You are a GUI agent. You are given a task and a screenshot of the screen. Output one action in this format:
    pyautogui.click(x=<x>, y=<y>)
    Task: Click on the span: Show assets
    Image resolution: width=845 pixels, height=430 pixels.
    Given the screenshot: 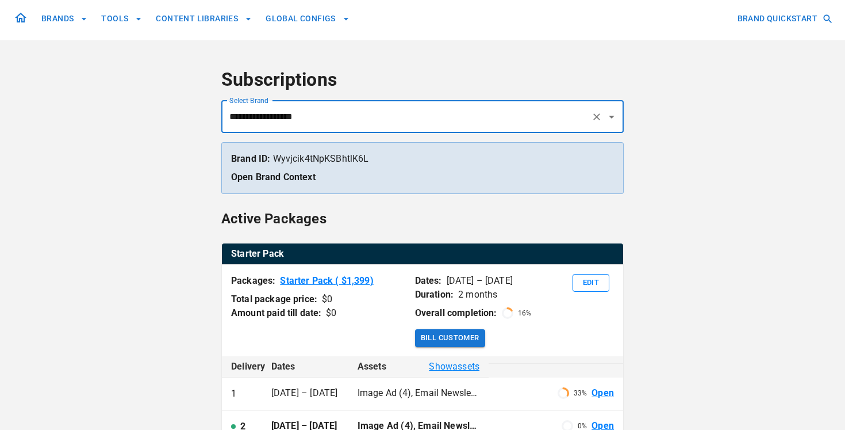 What is the action you would take?
    pyautogui.click(x=454, y=366)
    